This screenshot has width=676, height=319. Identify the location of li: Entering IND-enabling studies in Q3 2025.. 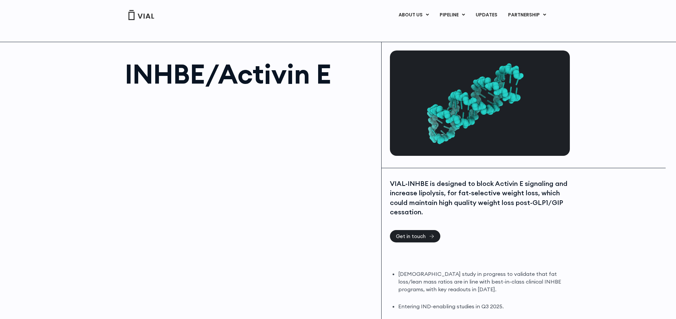
(483, 306).